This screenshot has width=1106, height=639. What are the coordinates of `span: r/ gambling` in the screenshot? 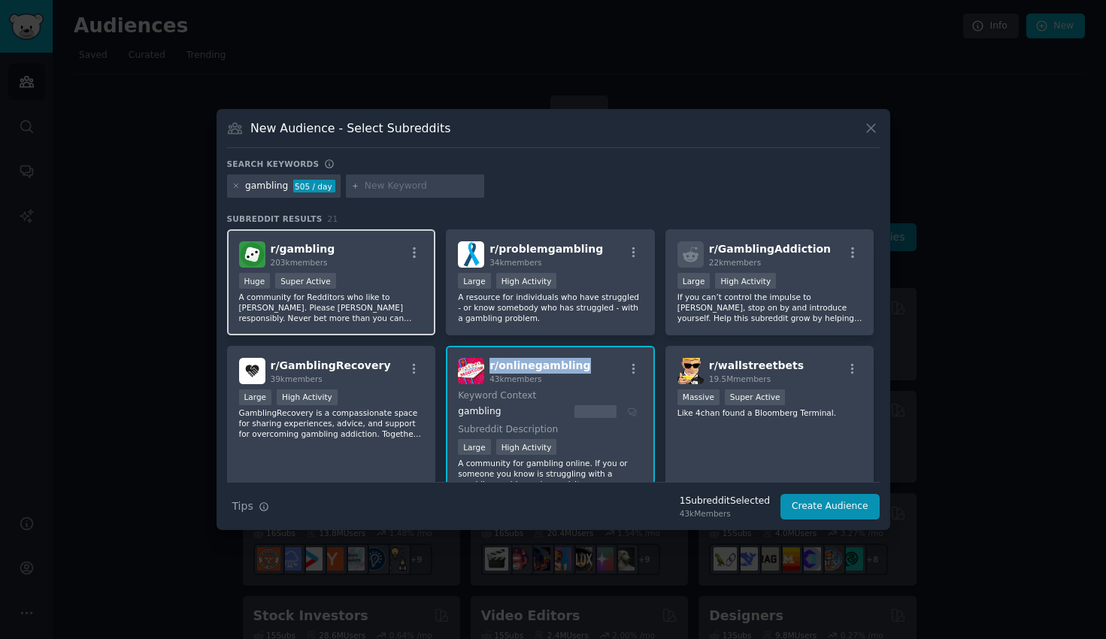 It's located at (303, 249).